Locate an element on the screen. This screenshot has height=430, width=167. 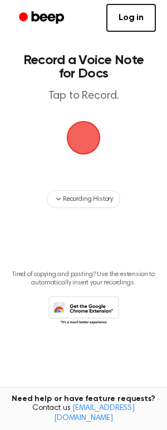
h1: Record a Voice Note for Docs is located at coordinates (84, 67).